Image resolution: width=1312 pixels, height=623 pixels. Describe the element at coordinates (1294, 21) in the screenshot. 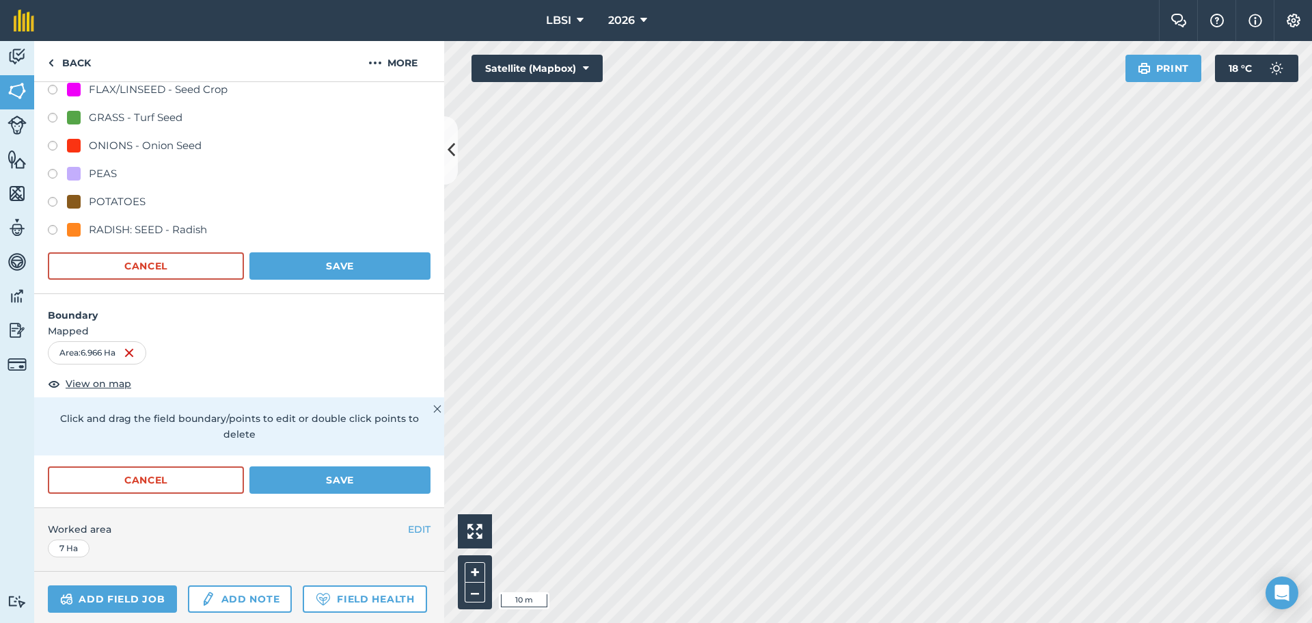

I see `img: A cog icon` at that location.